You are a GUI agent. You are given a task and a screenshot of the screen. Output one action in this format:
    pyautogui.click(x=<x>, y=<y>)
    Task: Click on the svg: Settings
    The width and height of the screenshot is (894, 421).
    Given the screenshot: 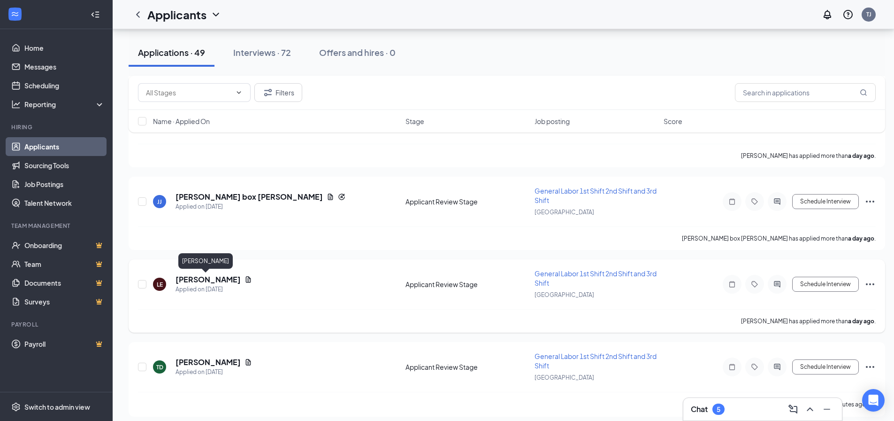 What is the action you would take?
    pyautogui.click(x=16, y=406)
    